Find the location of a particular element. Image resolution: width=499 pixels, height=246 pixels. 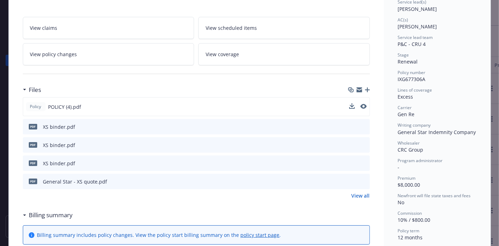

a: policy start page is located at coordinates (260, 235).